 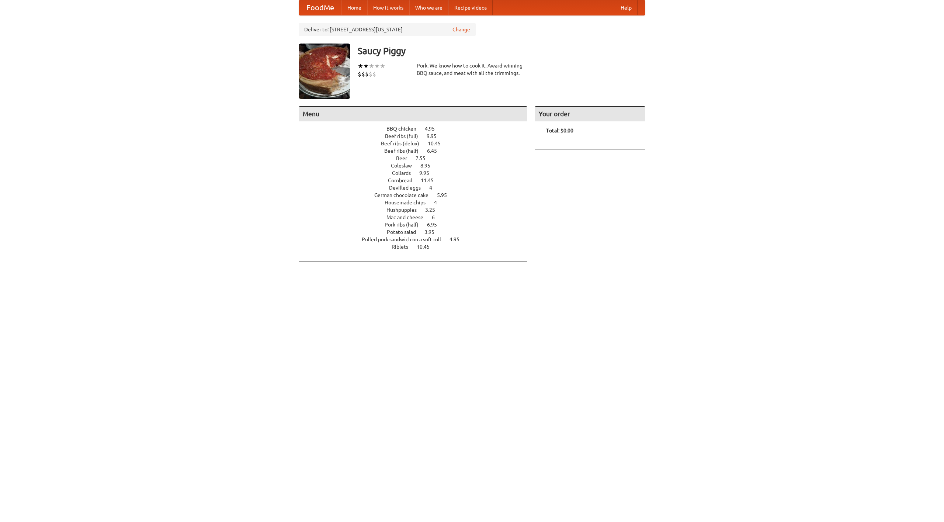 I want to click on span: Beef ribs (delux), so click(x=404, y=143).